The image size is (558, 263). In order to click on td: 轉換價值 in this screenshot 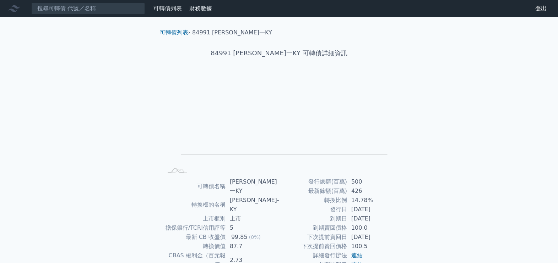, I will do `click(194, 247)`.